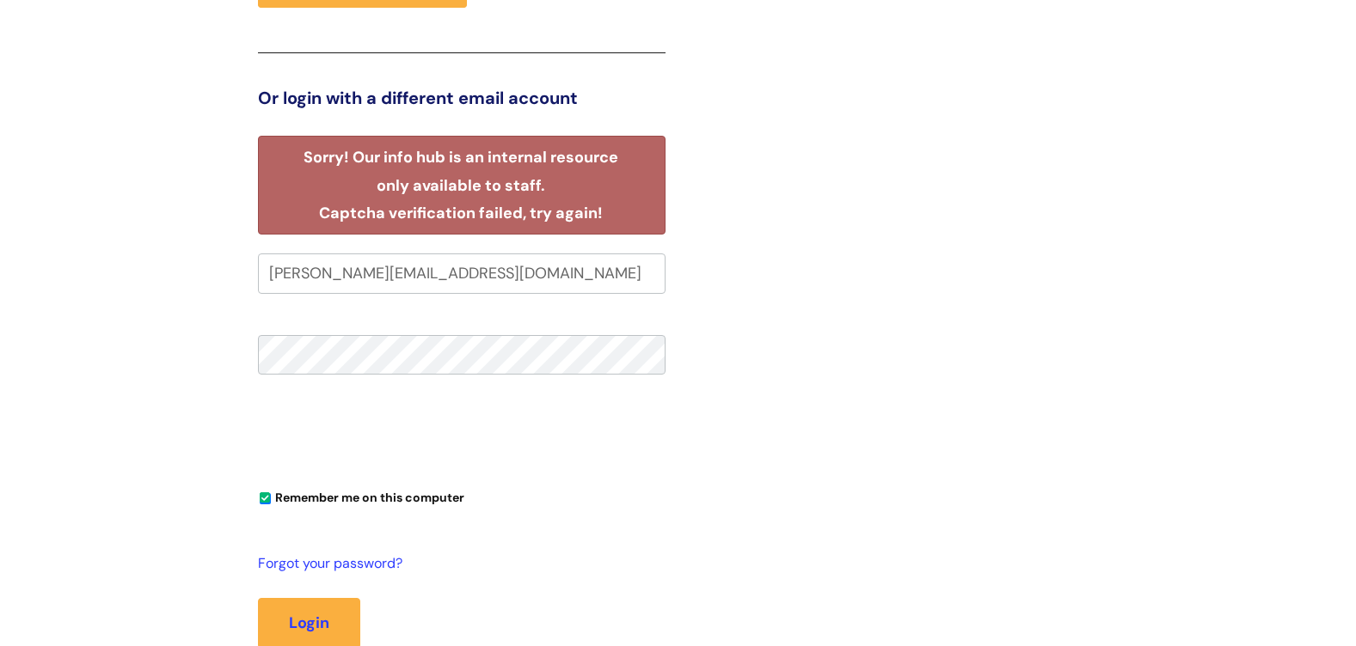  What do you see at coordinates (462, 497) in the screenshot?
I see `div: You can uncheck this option if you're logging in from a shared device` at bounding box center [462, 497].